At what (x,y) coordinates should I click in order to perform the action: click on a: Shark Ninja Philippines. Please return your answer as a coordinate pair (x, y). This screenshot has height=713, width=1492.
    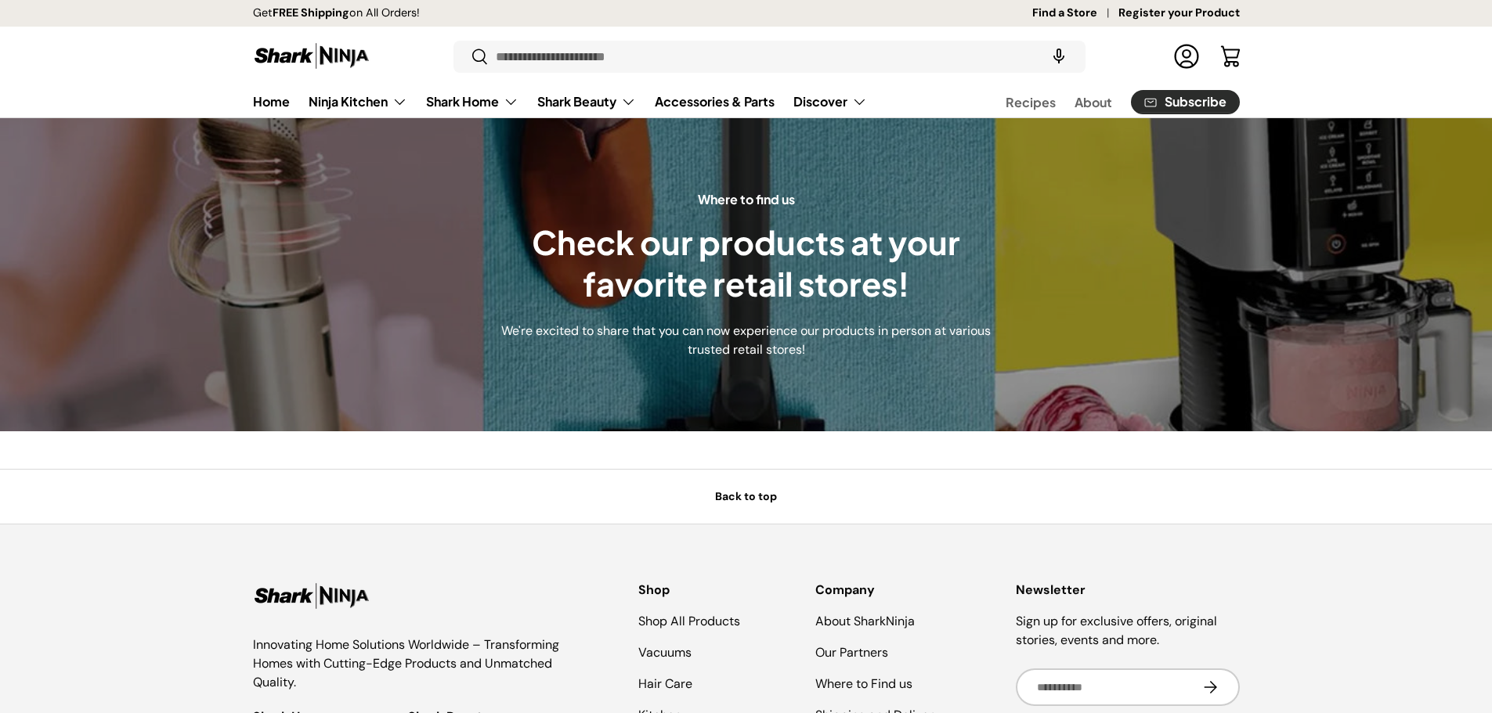
    Looking at the image, I should click on (312, 56).